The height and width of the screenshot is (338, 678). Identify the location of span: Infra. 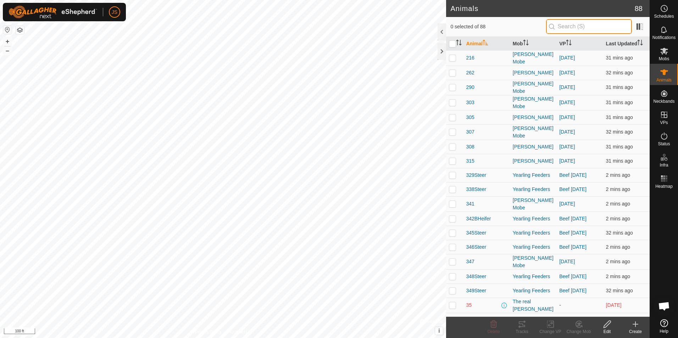
(664, 165).